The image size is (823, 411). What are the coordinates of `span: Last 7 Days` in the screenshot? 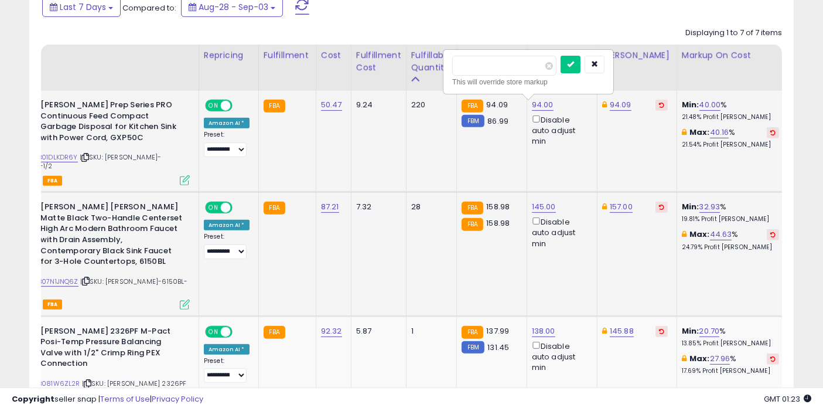 It's located at (83, 7).